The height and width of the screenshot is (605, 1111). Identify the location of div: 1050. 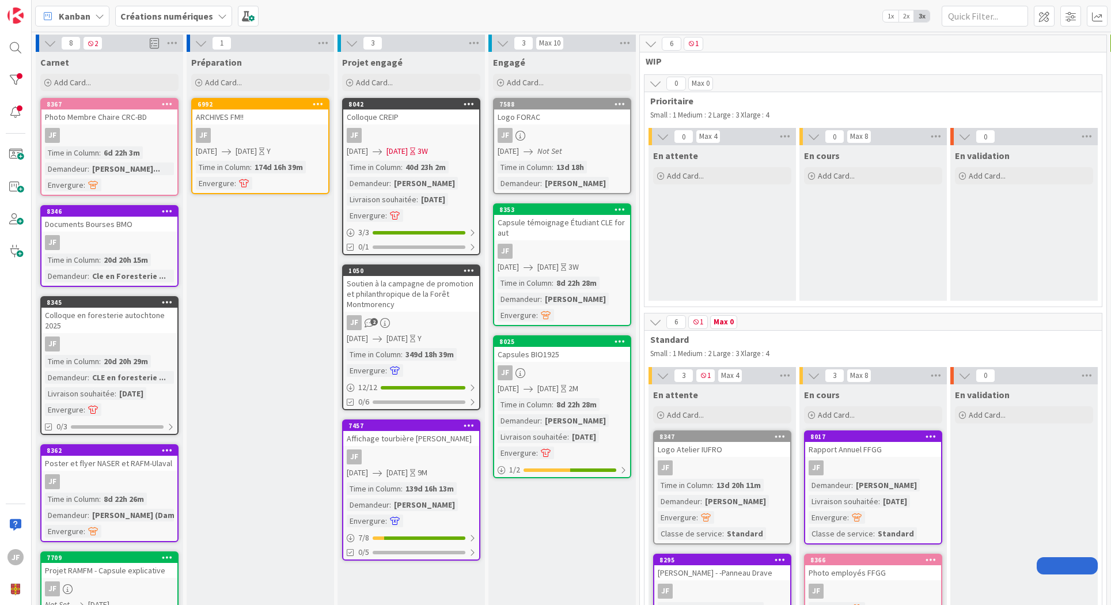
(411, 271).